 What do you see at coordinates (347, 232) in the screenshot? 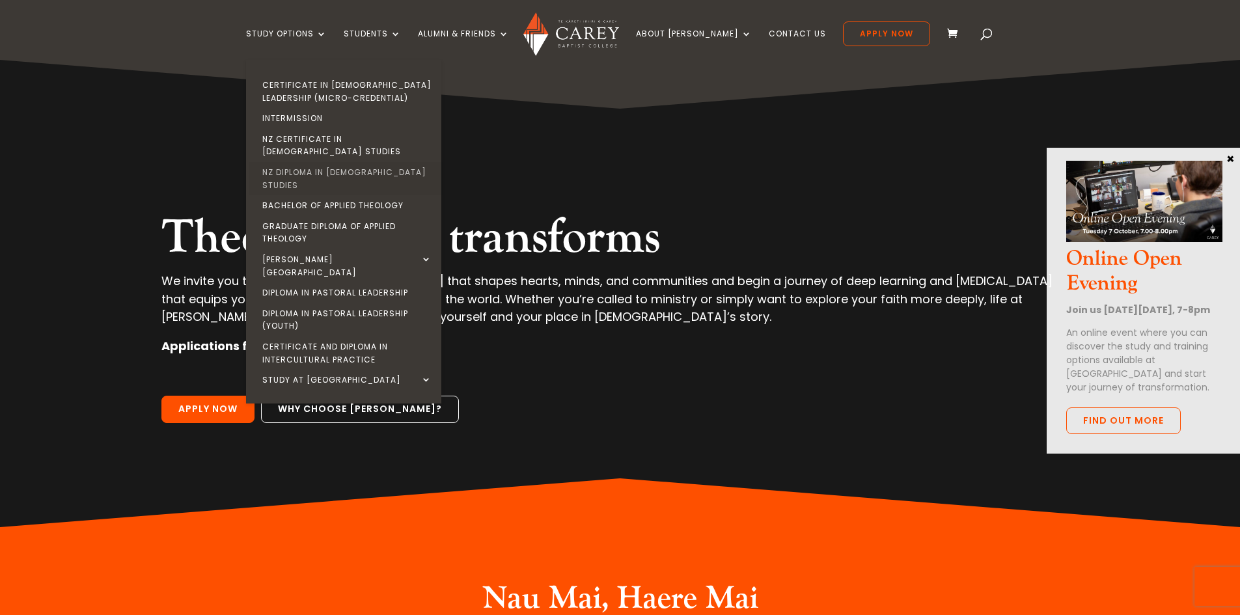
I see `a: Graduate Diploma of Applied Theology` at bounding box center [347, 232].